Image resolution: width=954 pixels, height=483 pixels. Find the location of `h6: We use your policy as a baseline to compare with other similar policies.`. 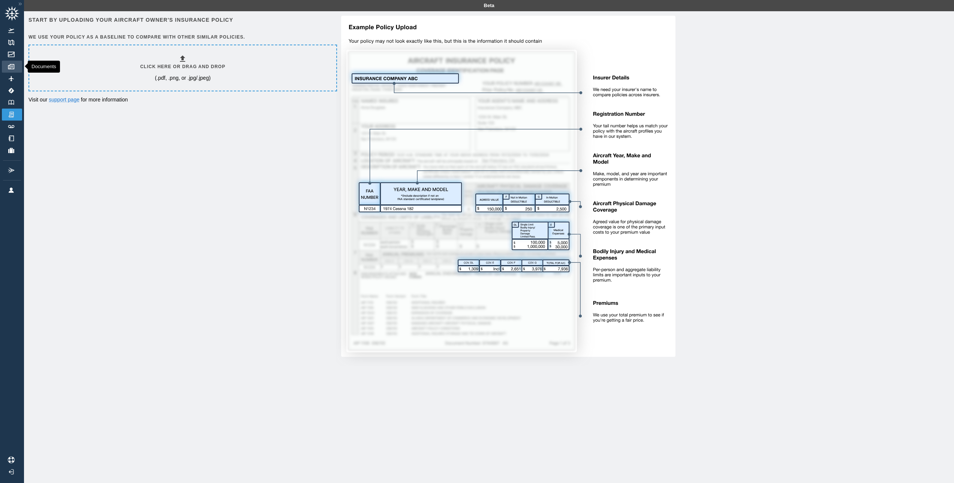

h6: We use your policy as a baseline to compare with other similar policies. is located at coordinates (182, 37).